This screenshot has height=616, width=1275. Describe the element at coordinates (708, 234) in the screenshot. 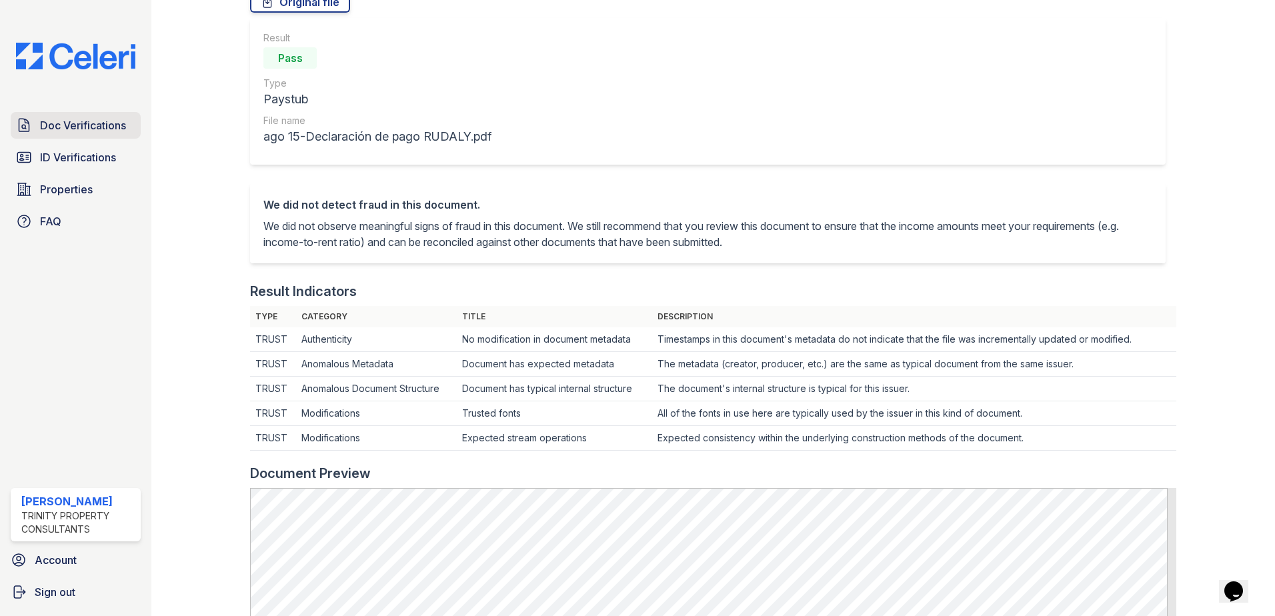

I see `p: We did not observe meaningful signs of fraud in this document. We still recommend that you review...` at that location.